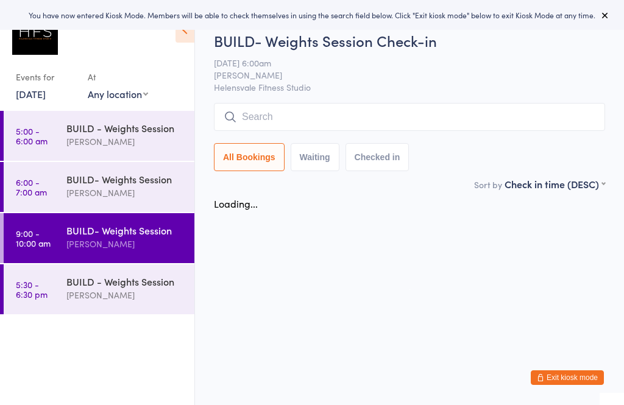 The image size is (624, 405). What do you see at coordinates (554, 184) in the screenshot?
I see `div: Check in time (DESC)` at bounding box center [554, 184].